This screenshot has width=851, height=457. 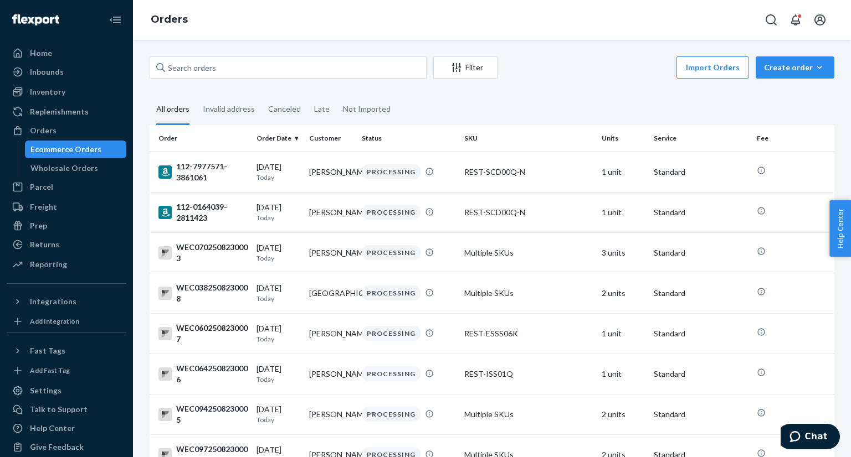 I want to click on div: Parcel, so click(x=42, y=187).